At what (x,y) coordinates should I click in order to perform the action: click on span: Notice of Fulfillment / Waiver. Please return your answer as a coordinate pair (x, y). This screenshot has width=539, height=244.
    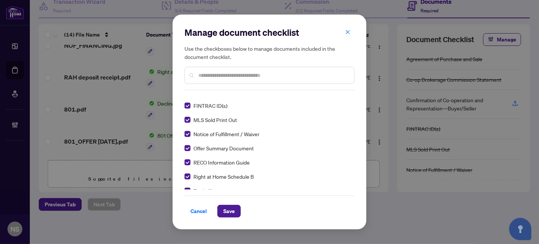
    Looking at the image, I should click on (226, 134).